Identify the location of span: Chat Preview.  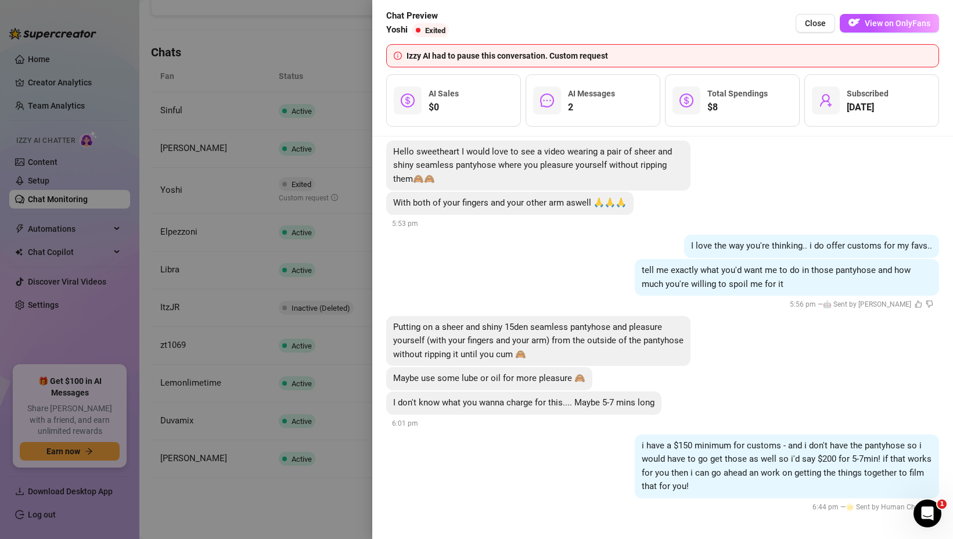
(420, 16).